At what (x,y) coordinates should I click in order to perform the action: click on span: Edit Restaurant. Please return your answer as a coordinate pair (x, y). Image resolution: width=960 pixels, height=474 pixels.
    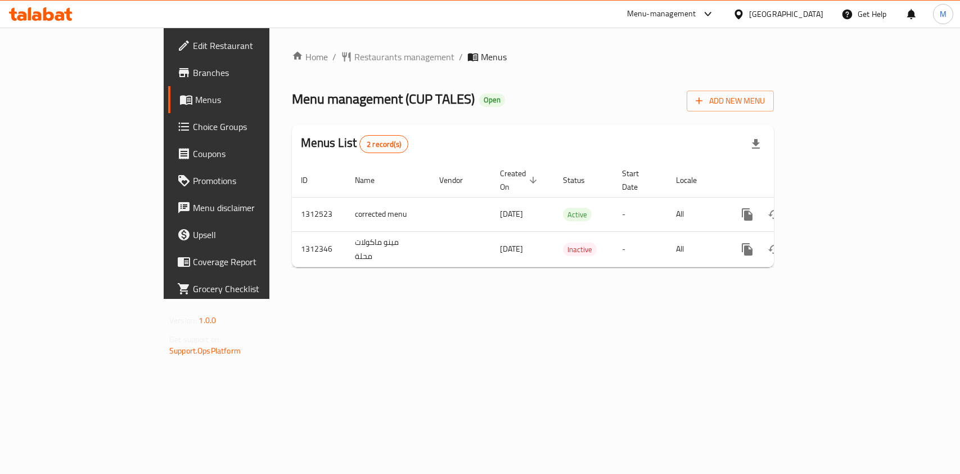
    Looking at the image, I should click on (254, 46).